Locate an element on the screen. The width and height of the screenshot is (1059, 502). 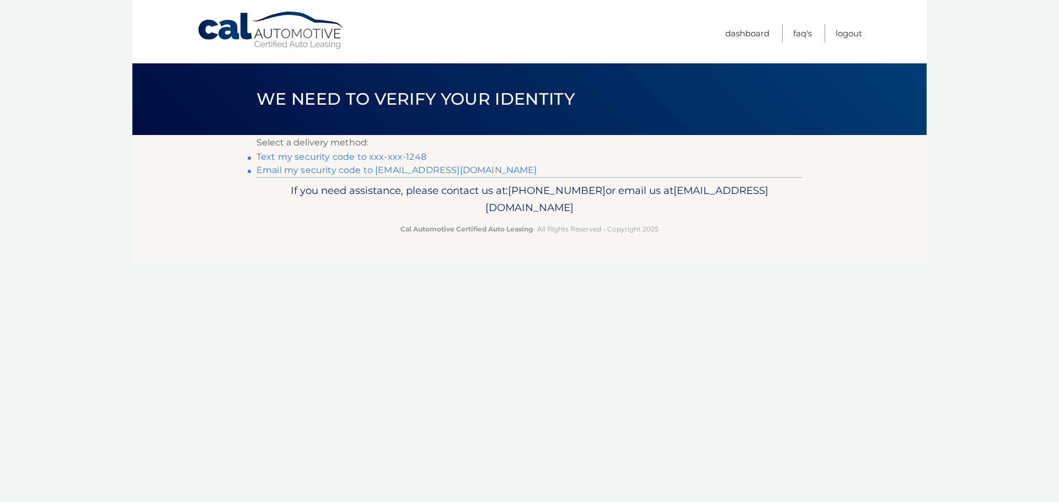
a: Cal Automotive is located at coordinates (271, 30).